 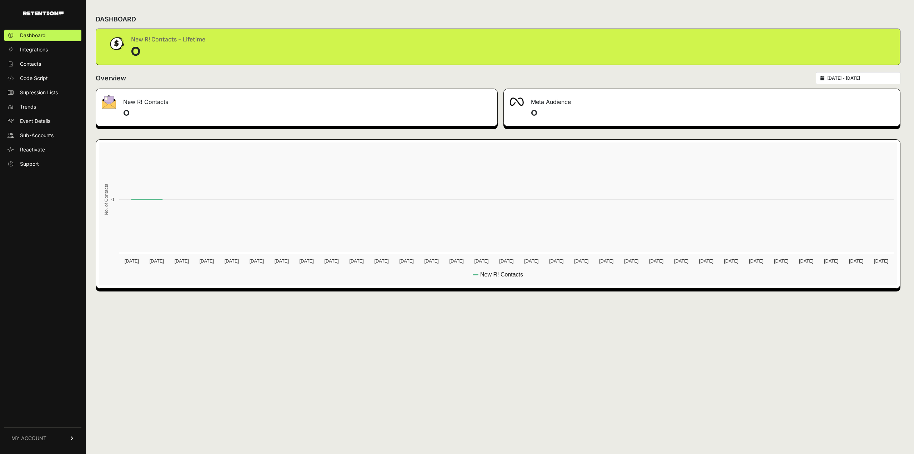 What do you see at coordinates (29, 438) in the screenshot?
I see `span: MY ACCOUNT` at bounding box center [29, 438].